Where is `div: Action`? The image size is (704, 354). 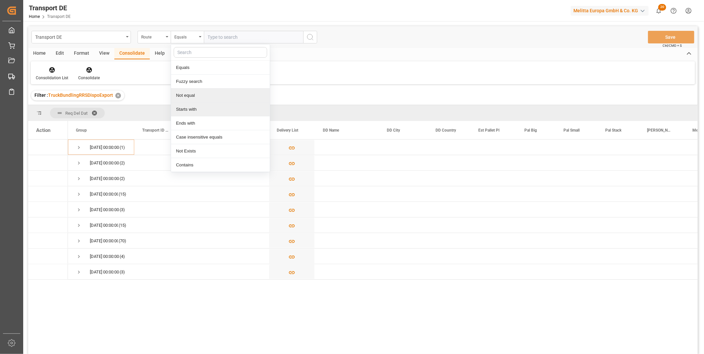
div: Action is located at coordinates (43, 130).